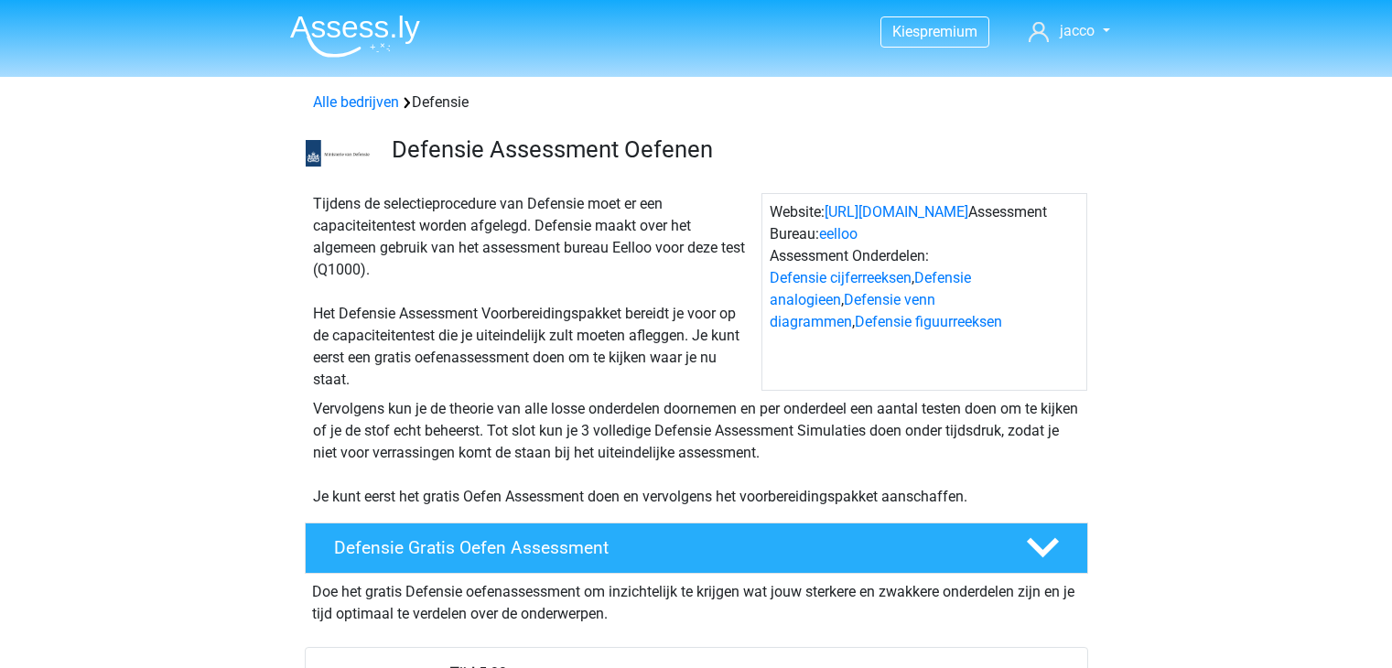  Describe the element at coordinates (924, 292) in the screenshot. I see `div: Website: Assessment Bureau: Assessment Onderdelen: , , ,` at that location.